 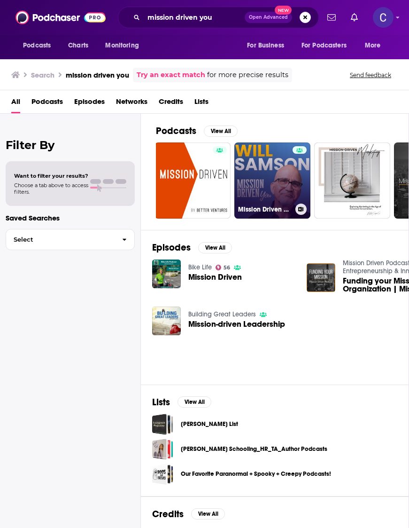 What do you see at coordinates (200, 267) in the screenshot?
I see `a: Bike Life` at bounding box center [200, 267].